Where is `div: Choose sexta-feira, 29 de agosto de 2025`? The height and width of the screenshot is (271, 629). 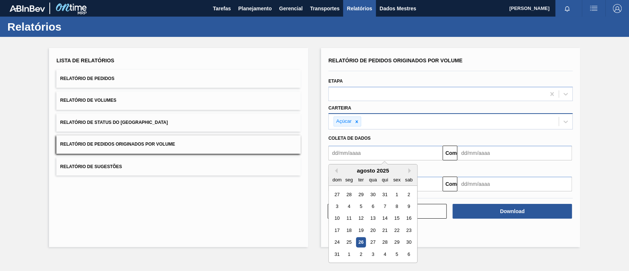 div: Choose sexta-feira, 29 de agosto de 2025 is located at coordinates (396, 242).